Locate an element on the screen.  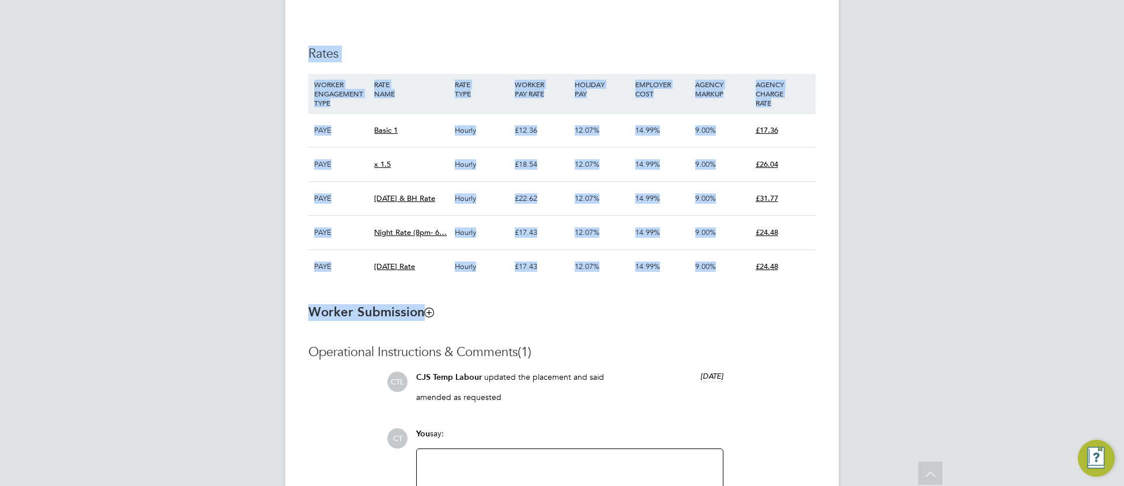
h3: Operational Instructions & Comments is located at coordinates (562, 352).